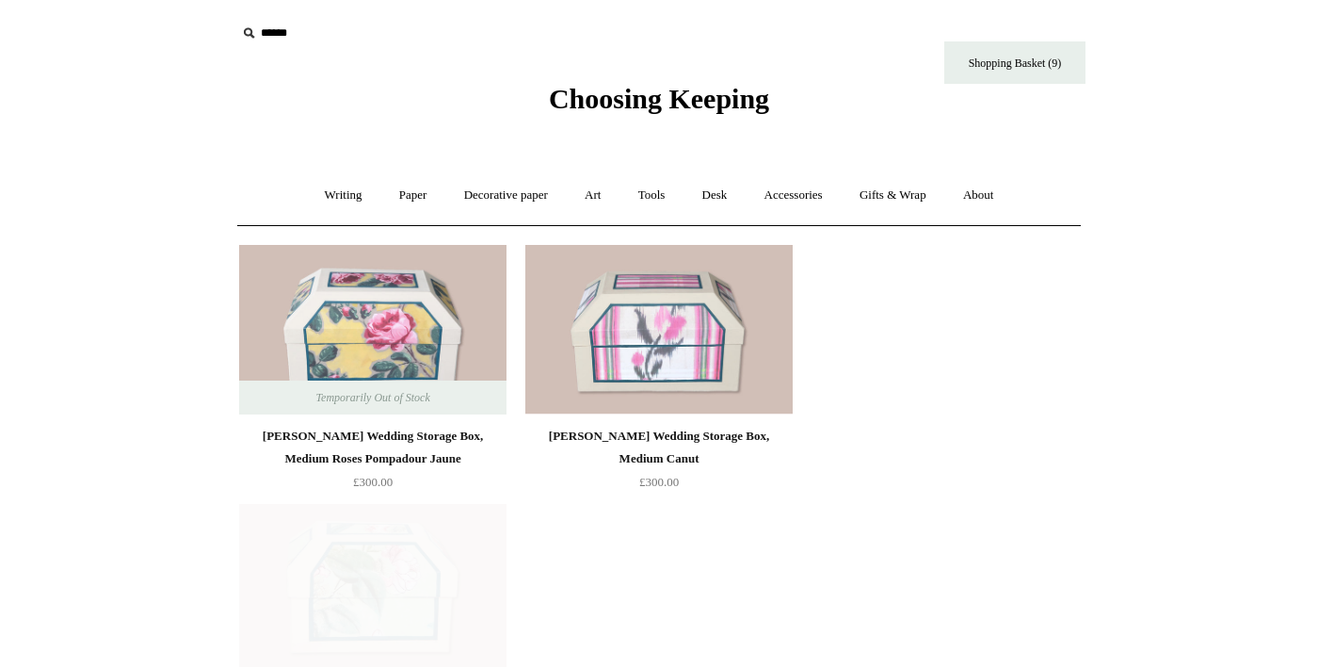 Image resolution: width=1318 pixels, height=667 pixels. What do you see at coordinates (945, 330) in the screenshot?
I see `img: Antoinette Poisson Wedding Storage Box, Medium Roses Pompadour Gris` at bounding box center [945, 330].